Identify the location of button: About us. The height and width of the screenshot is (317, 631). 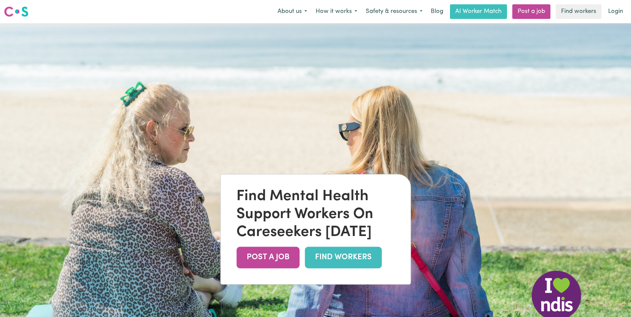
(292, 12).